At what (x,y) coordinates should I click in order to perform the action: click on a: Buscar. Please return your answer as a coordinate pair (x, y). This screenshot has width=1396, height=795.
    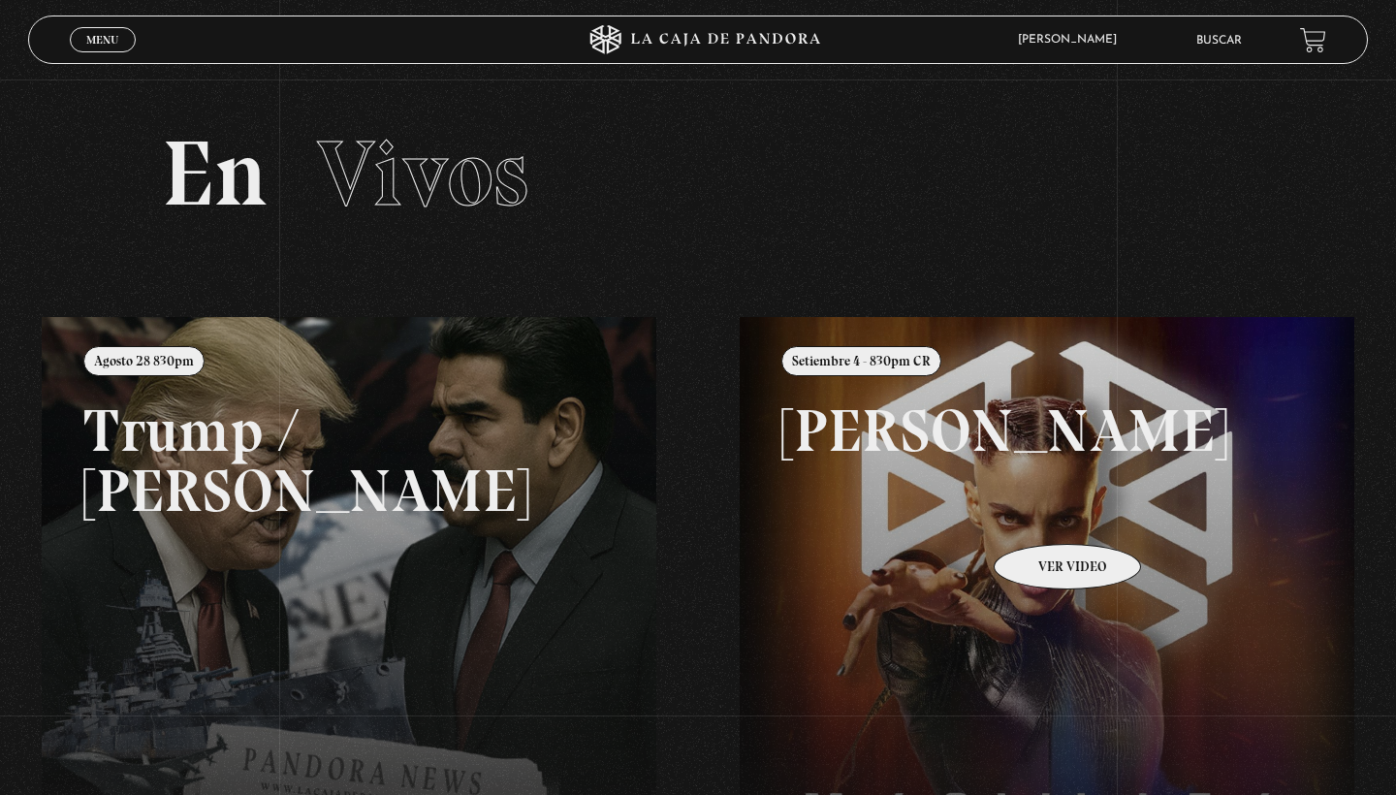
    Looking at the image, I should click on (1218, 41).